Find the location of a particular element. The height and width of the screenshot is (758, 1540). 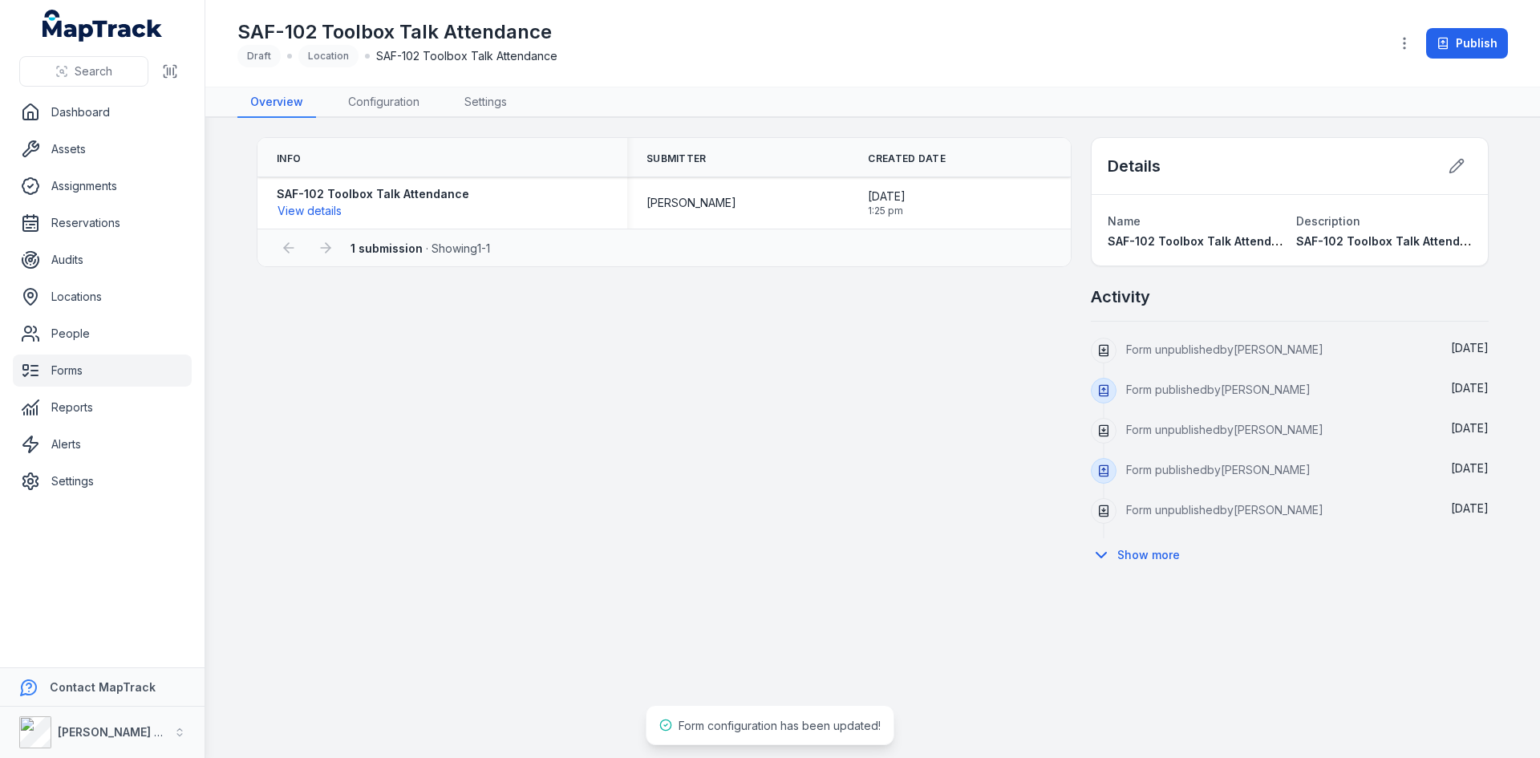

time: 8/21/2025, 2:13:58 PM is located at coordinates (1470, 388).